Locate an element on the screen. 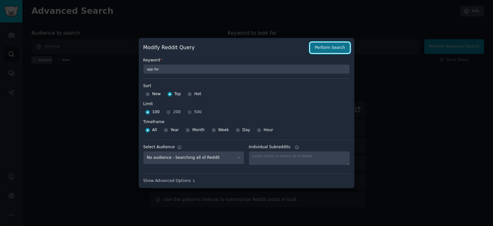  span: All is located at coordinates (154, 130).